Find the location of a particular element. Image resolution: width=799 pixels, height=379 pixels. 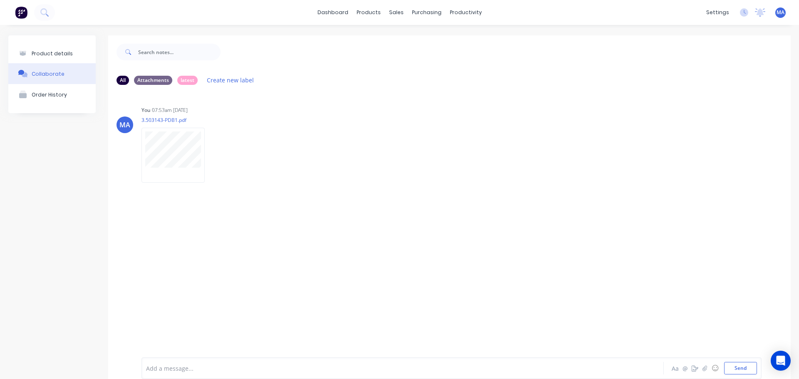

div: Product details is located at coordinates (52, 53).